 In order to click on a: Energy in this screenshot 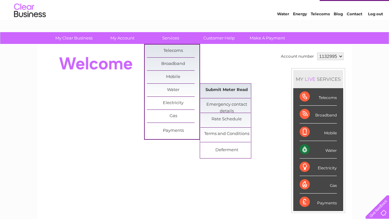, I will do `click(300, 29)`.